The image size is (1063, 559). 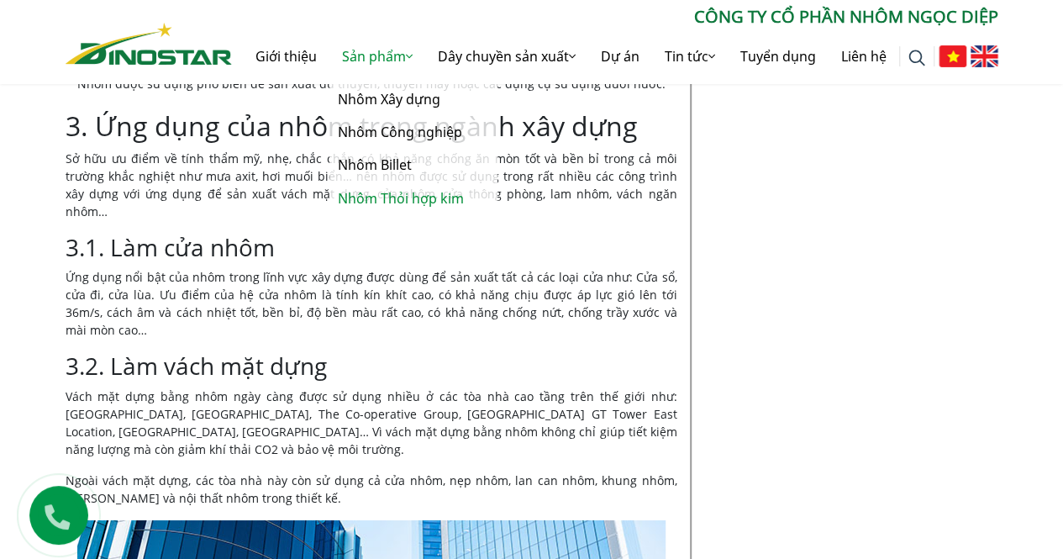 I want to click on a: Giới thiệu, so click(x=286, y=56).